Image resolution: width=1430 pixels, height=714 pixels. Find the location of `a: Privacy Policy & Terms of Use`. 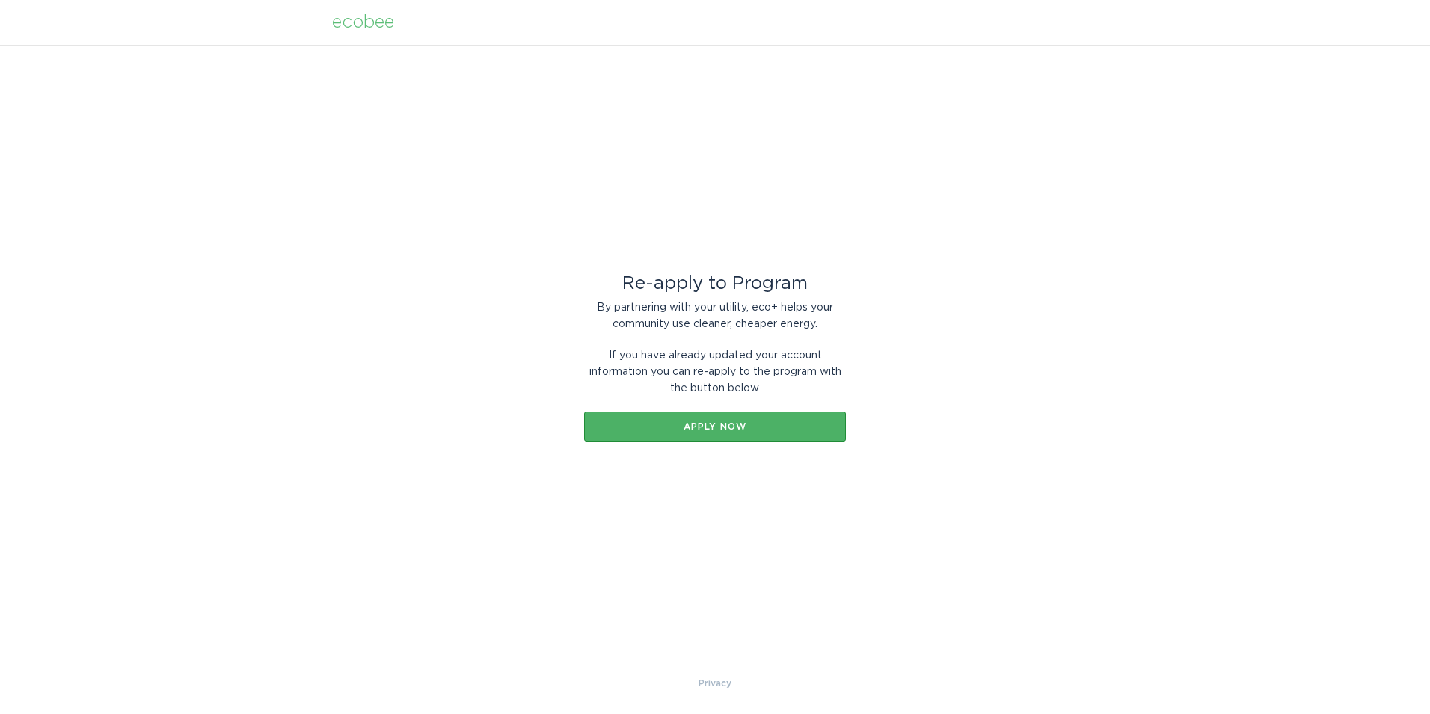

a: Privacy Policy & Terms of Use is located at coordinates (715, 683).